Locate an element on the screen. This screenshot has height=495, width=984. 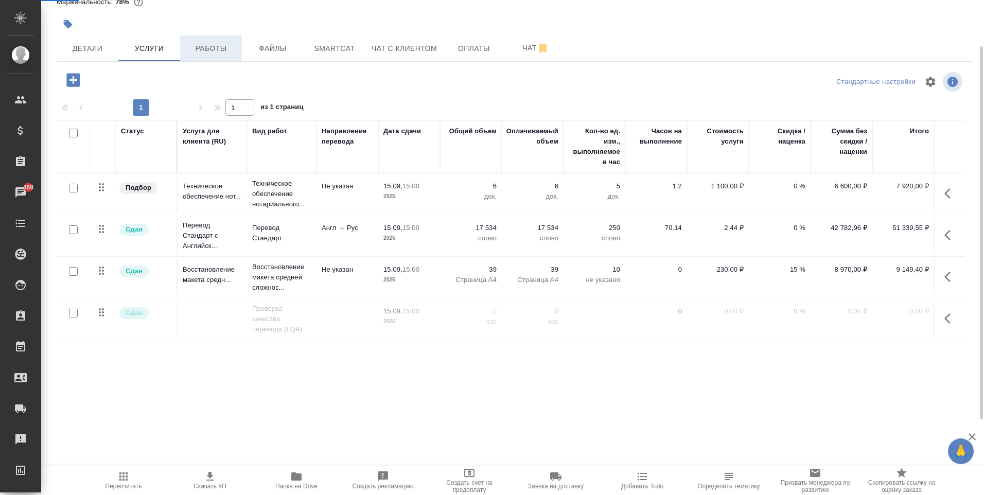
p: 42 782,96 ₽ is located at coordinates (841, 228).